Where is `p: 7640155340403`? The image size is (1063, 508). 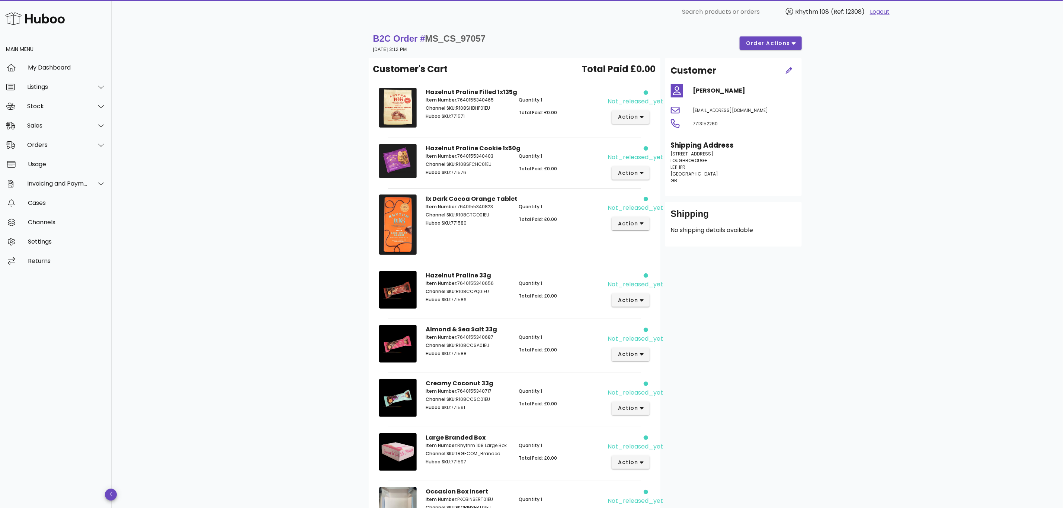
p: 7640155340403 is located at coordinates (468, 156).